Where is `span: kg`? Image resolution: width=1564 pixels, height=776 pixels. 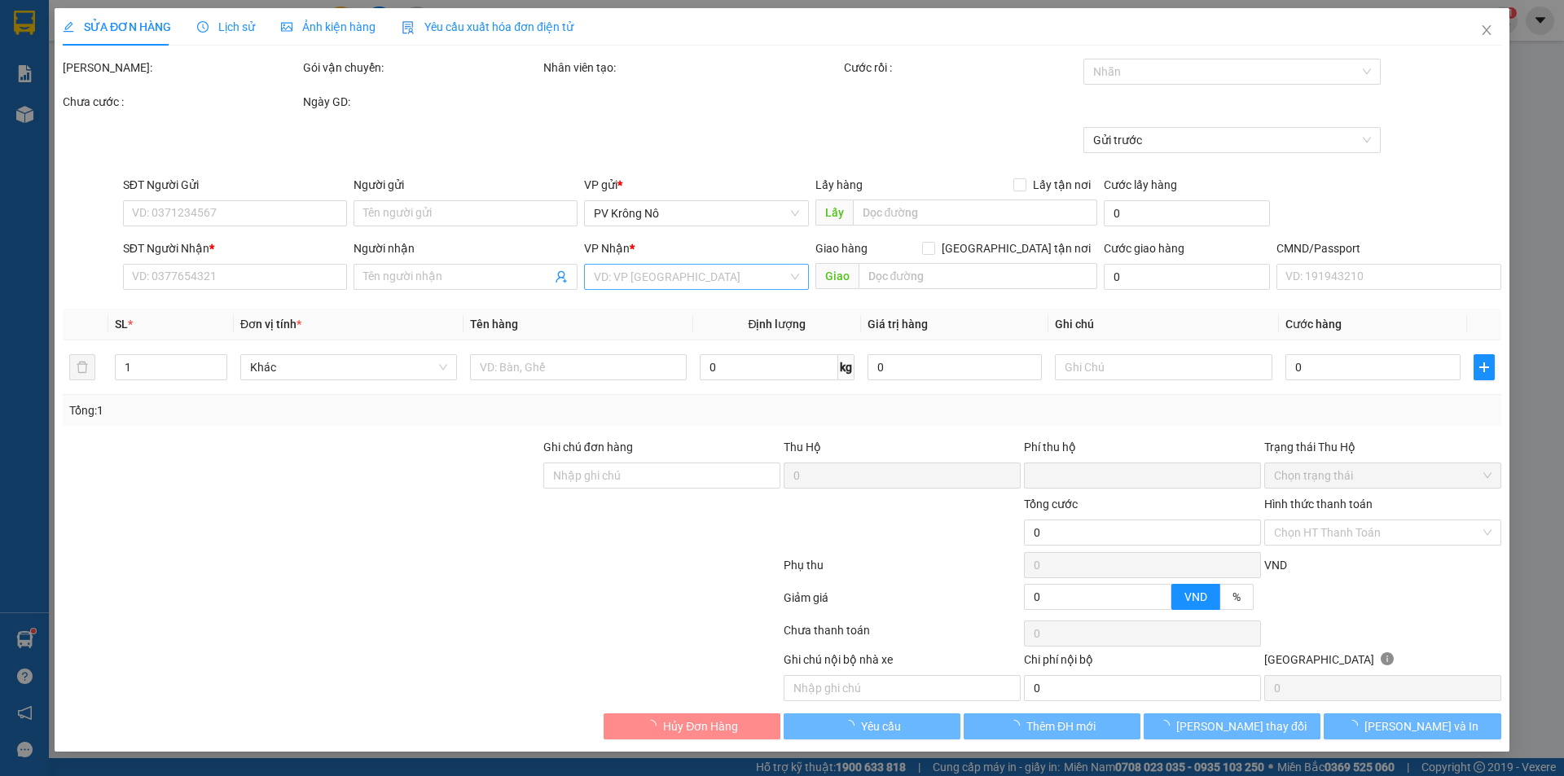
span: kg is located at coordinates (846, 367).